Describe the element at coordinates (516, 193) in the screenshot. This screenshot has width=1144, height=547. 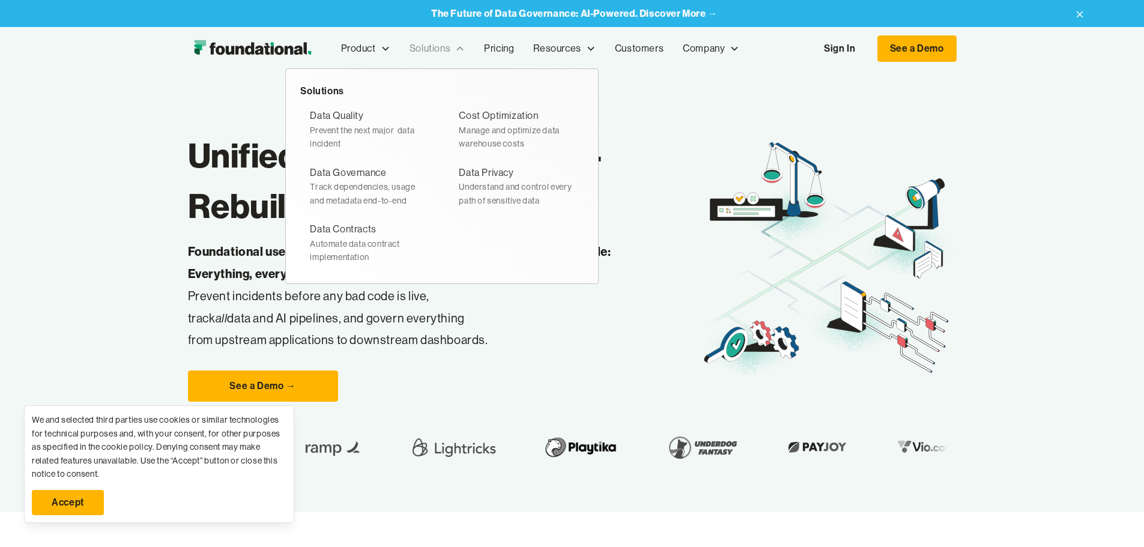
I see `div: Understand and control every path of sensitive data` at that location.